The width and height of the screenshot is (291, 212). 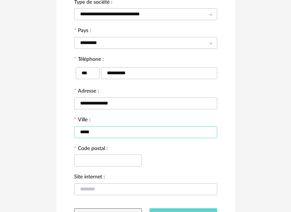 What do you see at coordinates (90, 178) in the screenshot?
I see `label: Site internet :` at bounding box center [90, 178].